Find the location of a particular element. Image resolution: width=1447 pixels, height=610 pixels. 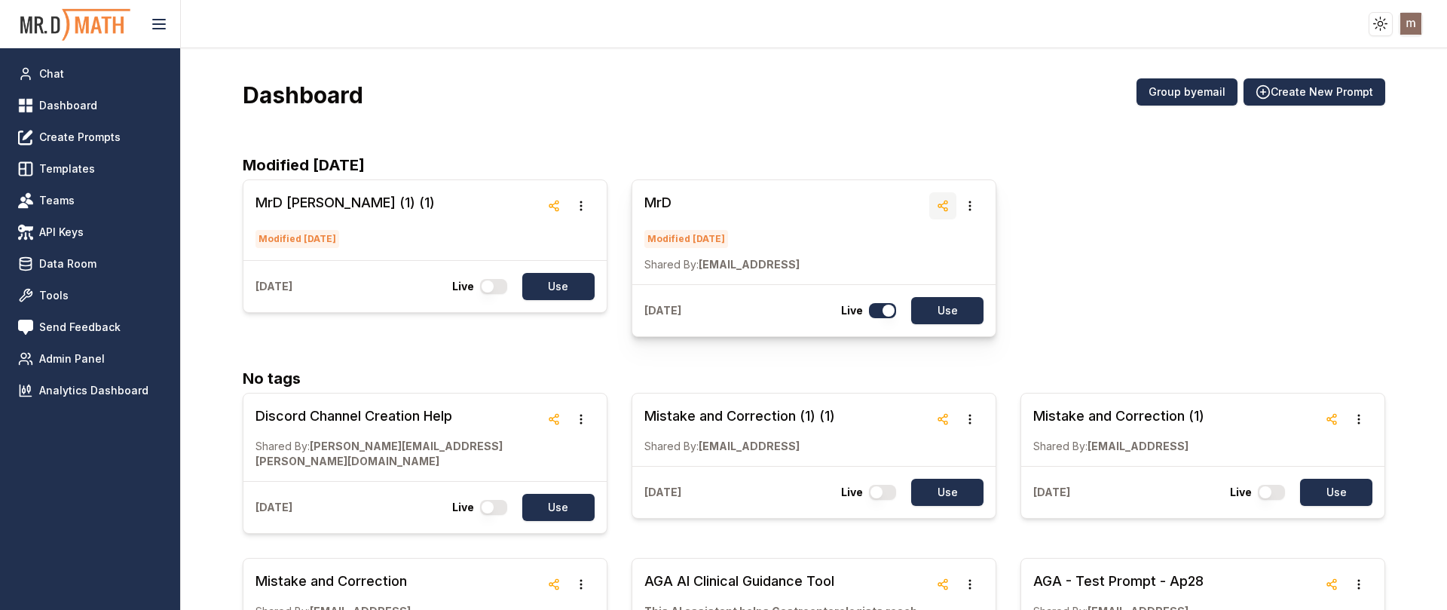

a: Send Feedback is located at coordinates (90, 327).